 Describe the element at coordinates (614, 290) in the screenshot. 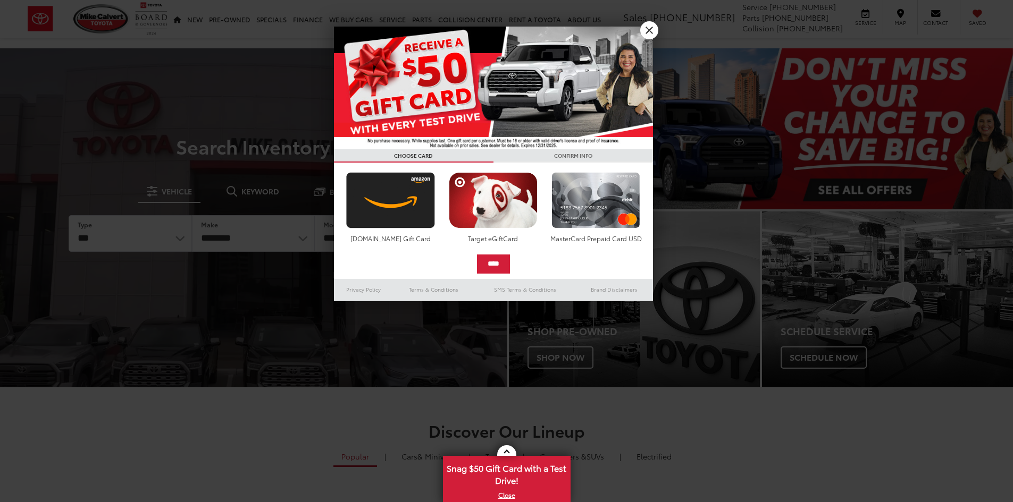

I see `a: Brand Disclaimers` at that location.